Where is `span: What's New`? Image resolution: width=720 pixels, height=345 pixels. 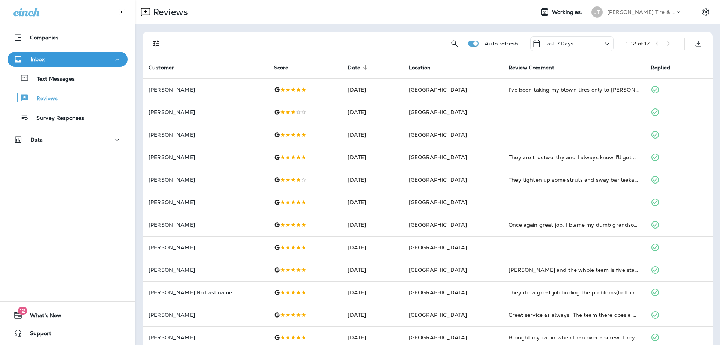
span: What's New is located at coordinates (42, 317).